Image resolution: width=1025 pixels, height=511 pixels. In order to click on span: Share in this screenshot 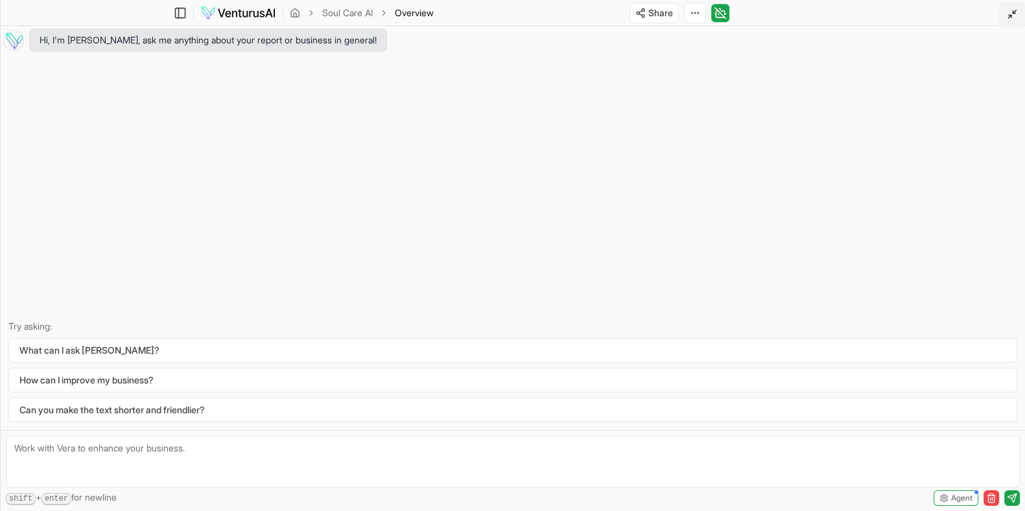, I will do `click(661, 13)`.